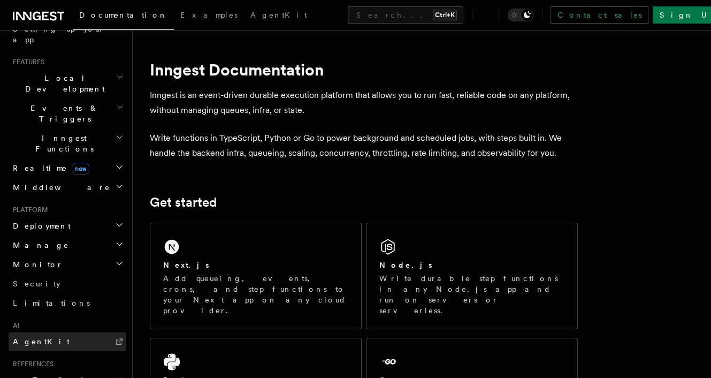  Describe the element at coordinates (31, 364) in the screenshot. I see `span: References` at that location.